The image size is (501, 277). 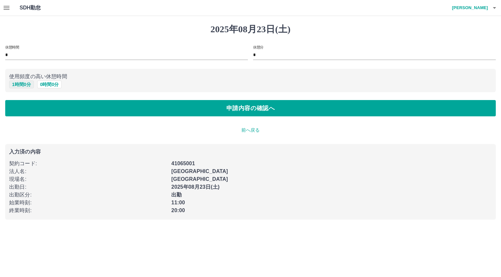 What do you see at coordinates (88, 211) in the screenshot?
I see `p: 終業時刻 :` at bounding box center [88, 211].